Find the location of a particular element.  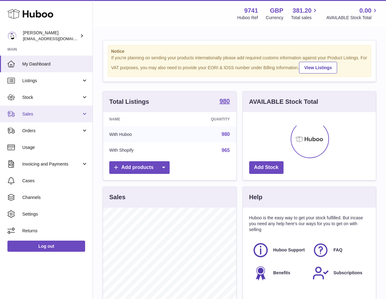

a: Subscriptions is located at coordinates (339, 273).